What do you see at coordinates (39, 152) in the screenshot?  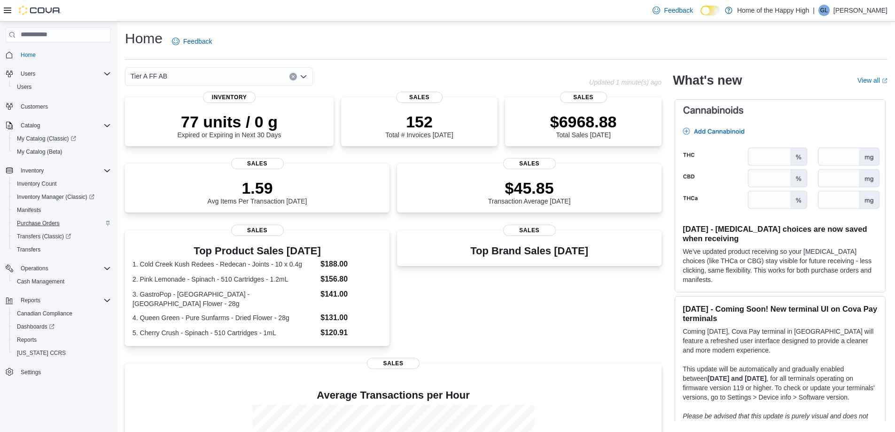 I see `a: My Catalog (Beta)` at bounding box center [39, 152].